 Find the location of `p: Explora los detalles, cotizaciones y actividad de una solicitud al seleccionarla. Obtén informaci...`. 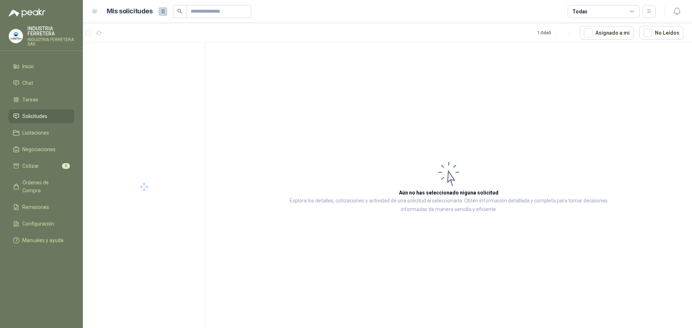

p: Explora los detalles, cotizaciones y actividad de una solicitud al seleccionarla. Obtén informaci... is located at coordinates (449, 205).